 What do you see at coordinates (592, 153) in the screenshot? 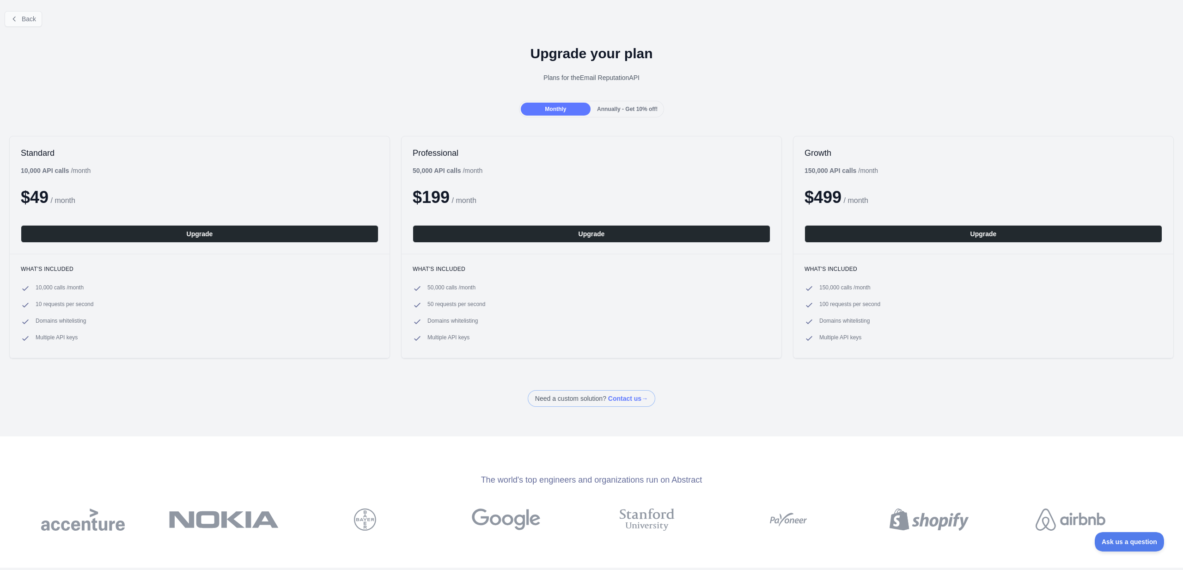
I see `h2: Professional` at bounding box center [592, 153].